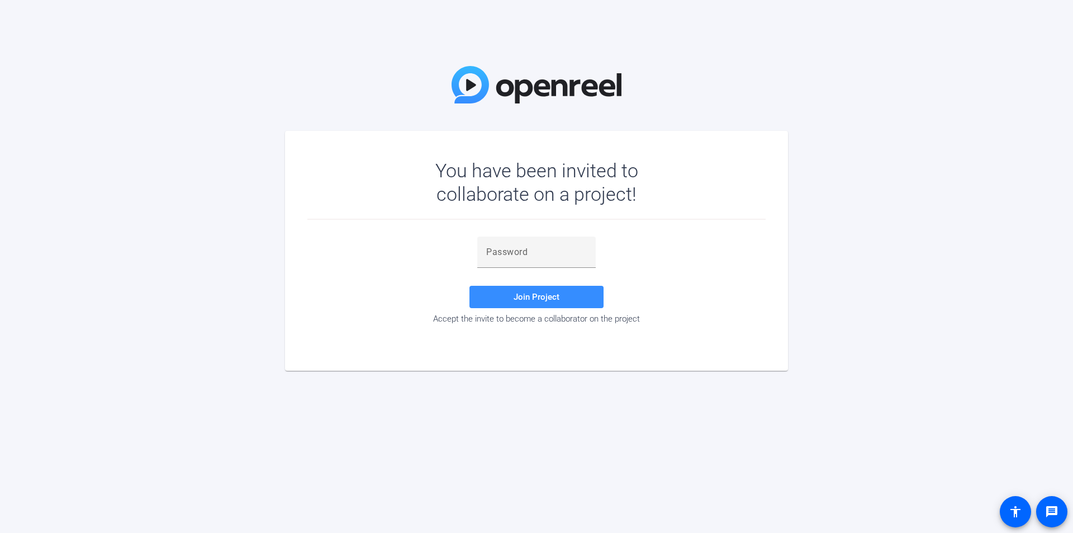 Image resolution: width=1073 pixels, height=533 pixels. What do you see at coordinates (537, 182) in the screenshot?
I see `div: You have been invited to collaborate on a project!` at bounding box center [537, 182].